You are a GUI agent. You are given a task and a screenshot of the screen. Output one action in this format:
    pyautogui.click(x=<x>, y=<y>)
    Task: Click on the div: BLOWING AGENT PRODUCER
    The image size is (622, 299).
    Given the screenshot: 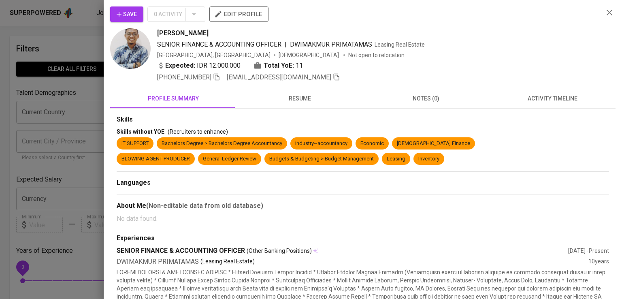 What is the action you would take?
    pyautogui.click(x=156, y=159)
    